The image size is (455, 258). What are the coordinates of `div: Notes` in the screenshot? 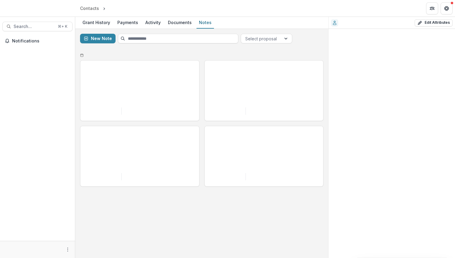 It's located at (205, 22).